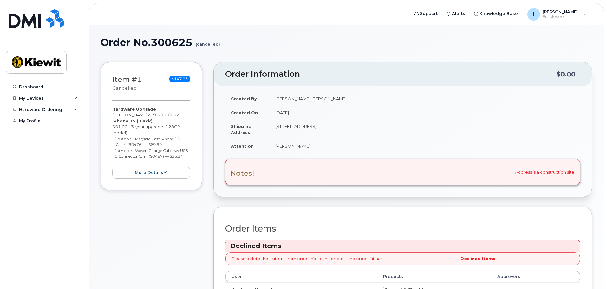 Image resolution: width=607 pixels, height=289 pixels. I want to click on strong: Attention, so click(242, 146).